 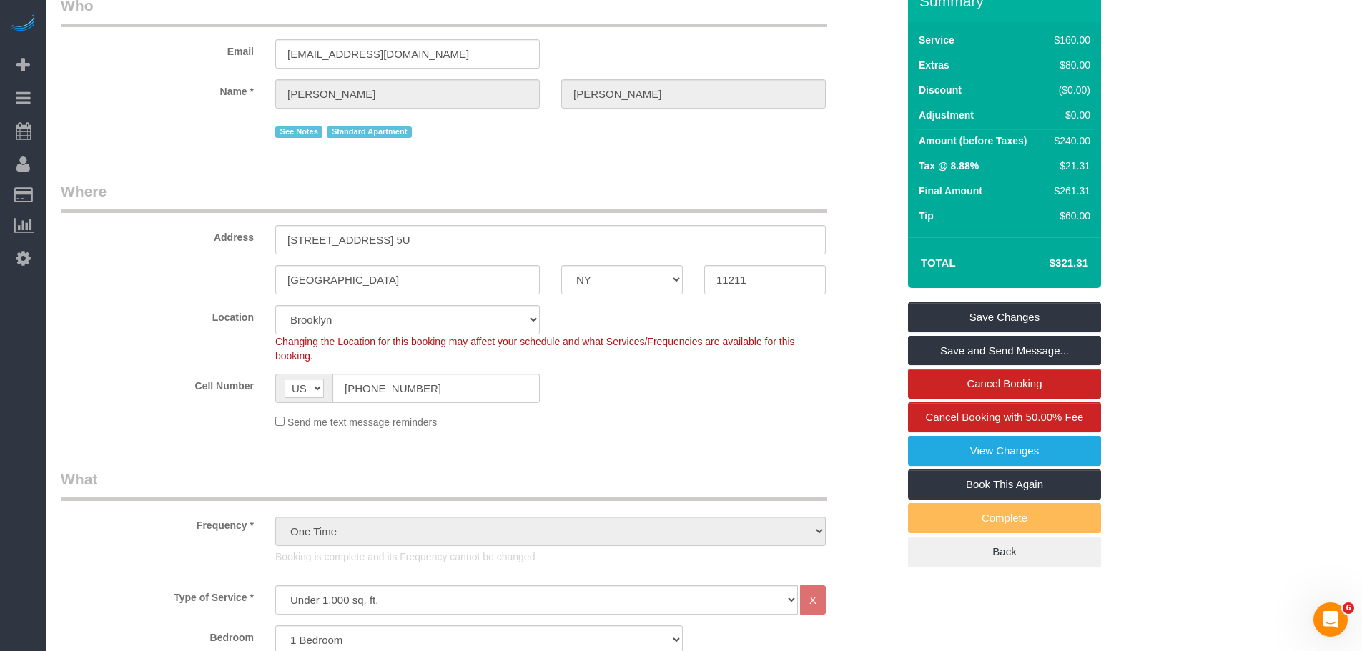 I want to click on label: Amount (before Taxes), so click(x=972, y=141).